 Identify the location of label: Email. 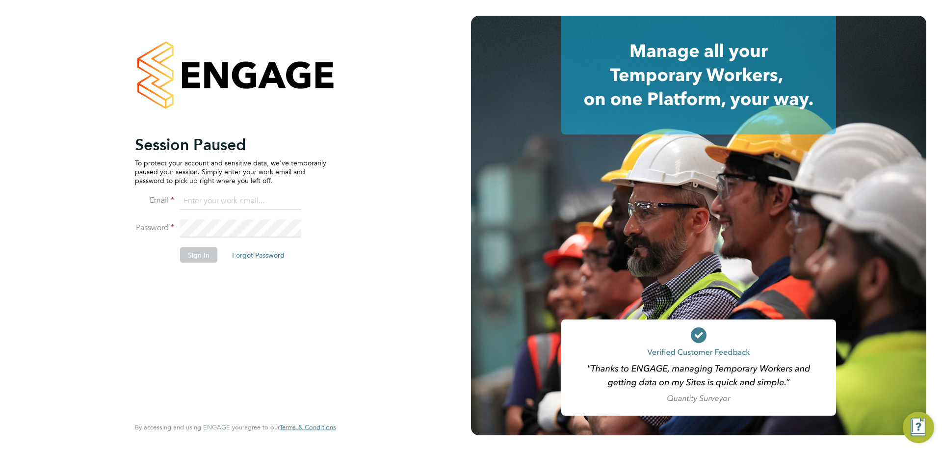
(155, 200).